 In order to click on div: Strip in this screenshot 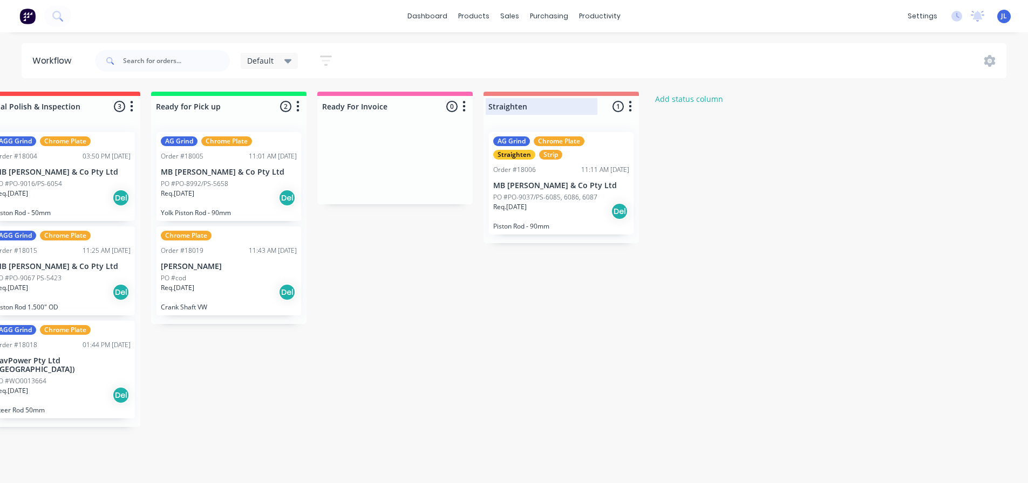, I will do `click(550, 155)`.